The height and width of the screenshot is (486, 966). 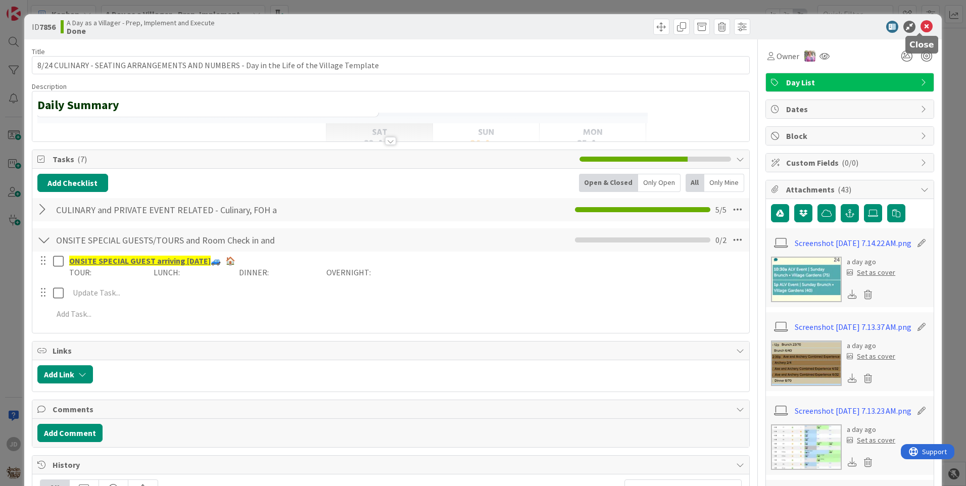 What do you see at coordinates (43, 27) in the screenshot?
I see `span: ID` at bounding box center [43, 27].